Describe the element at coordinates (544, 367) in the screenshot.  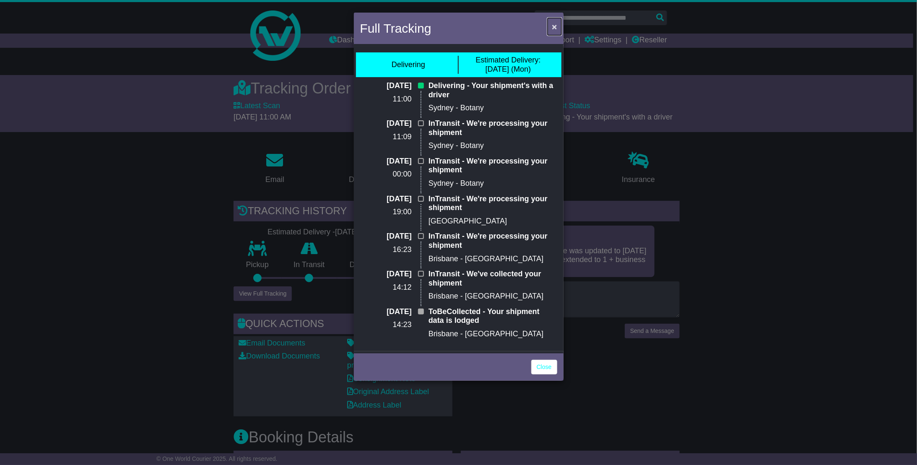
I see `a: Close` at that location.